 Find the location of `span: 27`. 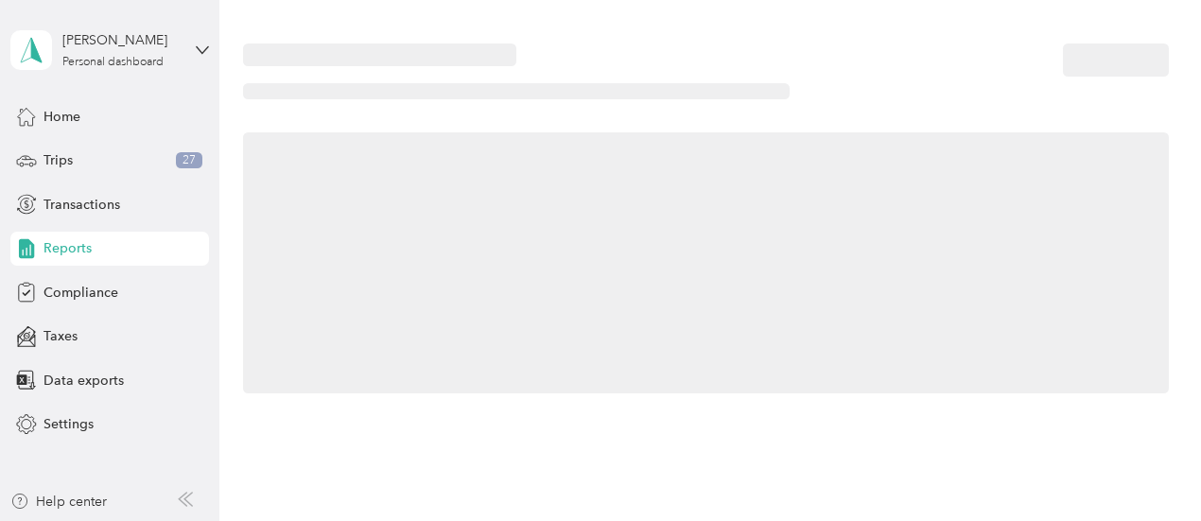

span: 27 is located at coordinates (189, 161).